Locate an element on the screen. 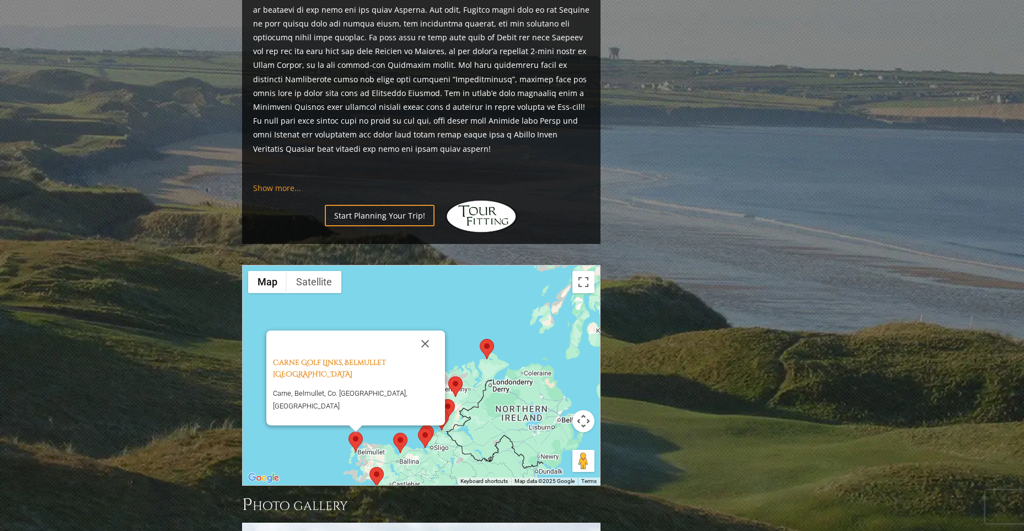 The image size is (1024, 531). button: Toggle fullscreen view is located at coordinates (584, 282).